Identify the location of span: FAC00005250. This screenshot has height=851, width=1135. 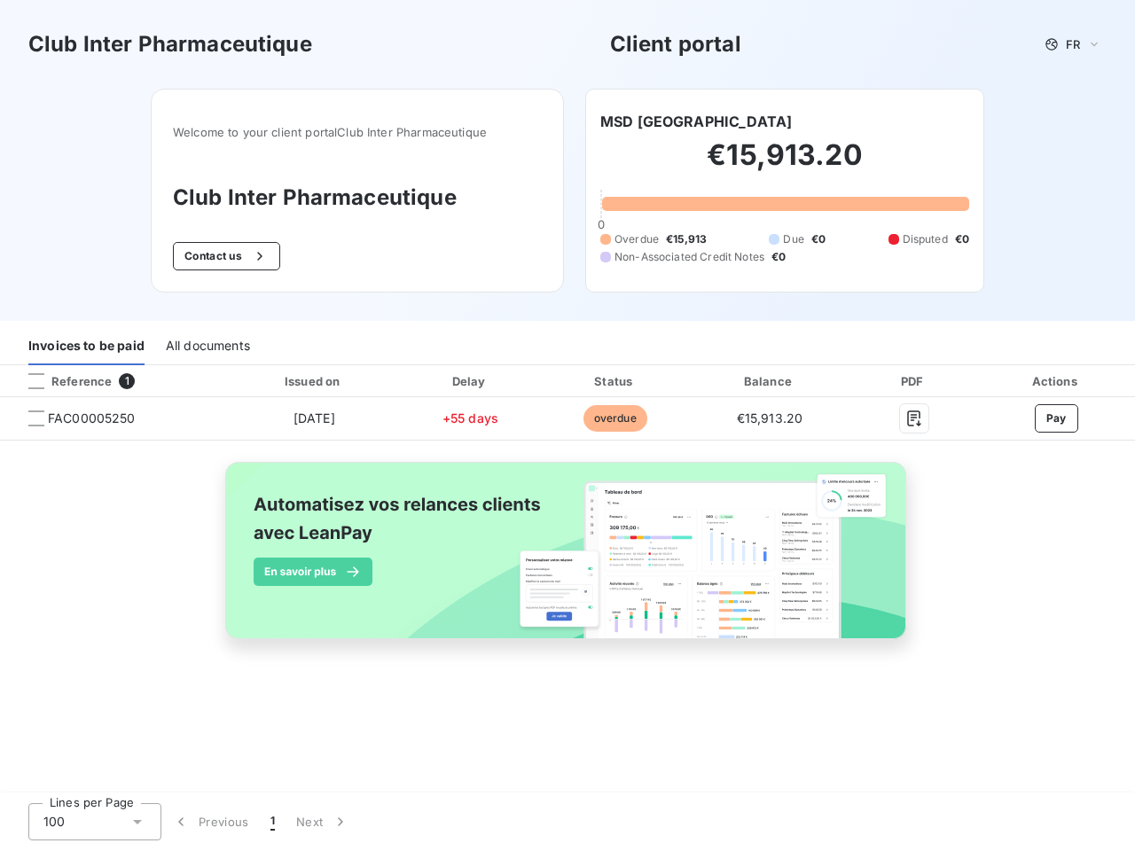
(91, 418).